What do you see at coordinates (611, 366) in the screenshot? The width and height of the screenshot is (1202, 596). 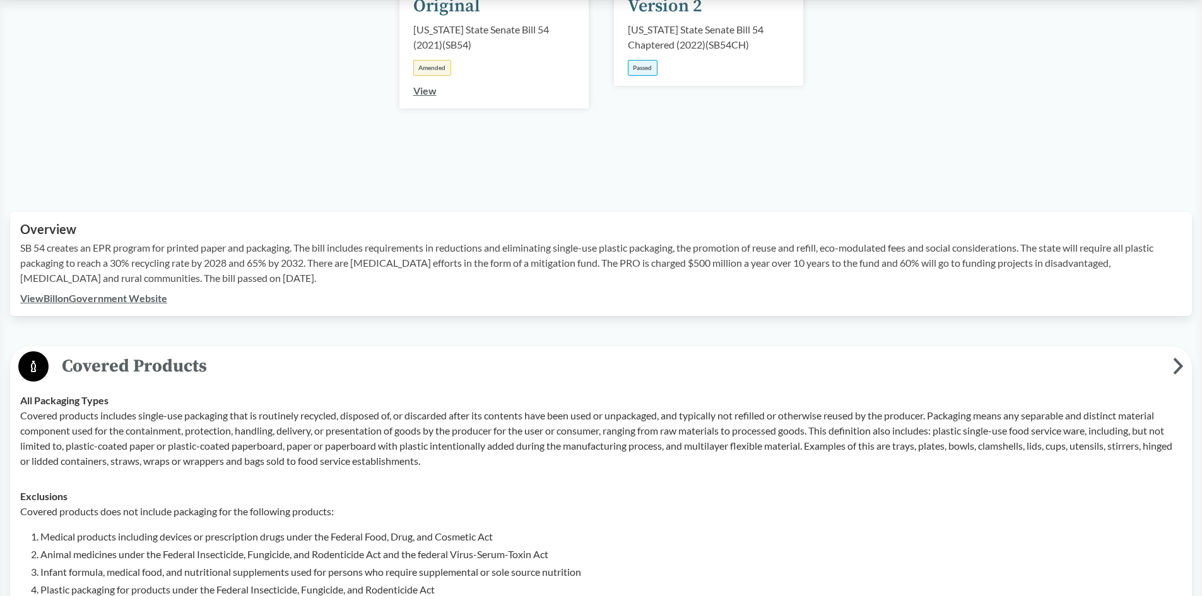 I see `span: Covered Products` at bounding box center [611, 366].